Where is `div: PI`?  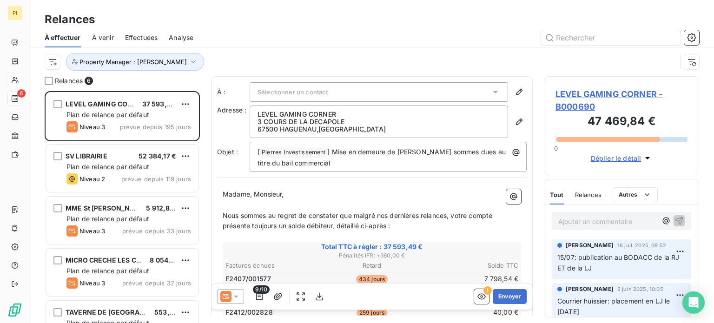 div: PI is located at coordinates (15, 13).